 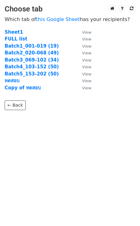 What do you see at coordinates (32, 60) in the screenshot?
I see `a: Batch3_069-102 (34)` at bounding box center [32, 60].